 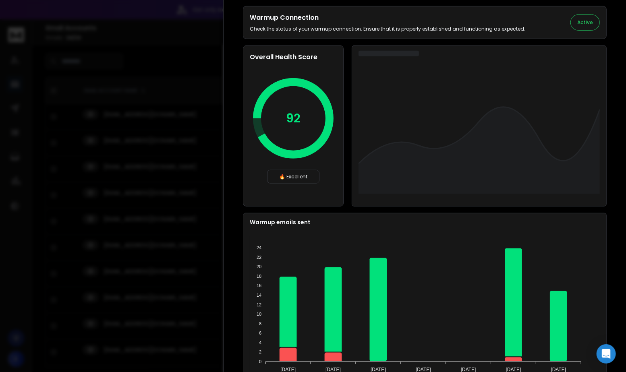 What do you see at coordinates (259, 286) in the screenshot?
I see `tspan: 16` at bounding box center [259, 286].